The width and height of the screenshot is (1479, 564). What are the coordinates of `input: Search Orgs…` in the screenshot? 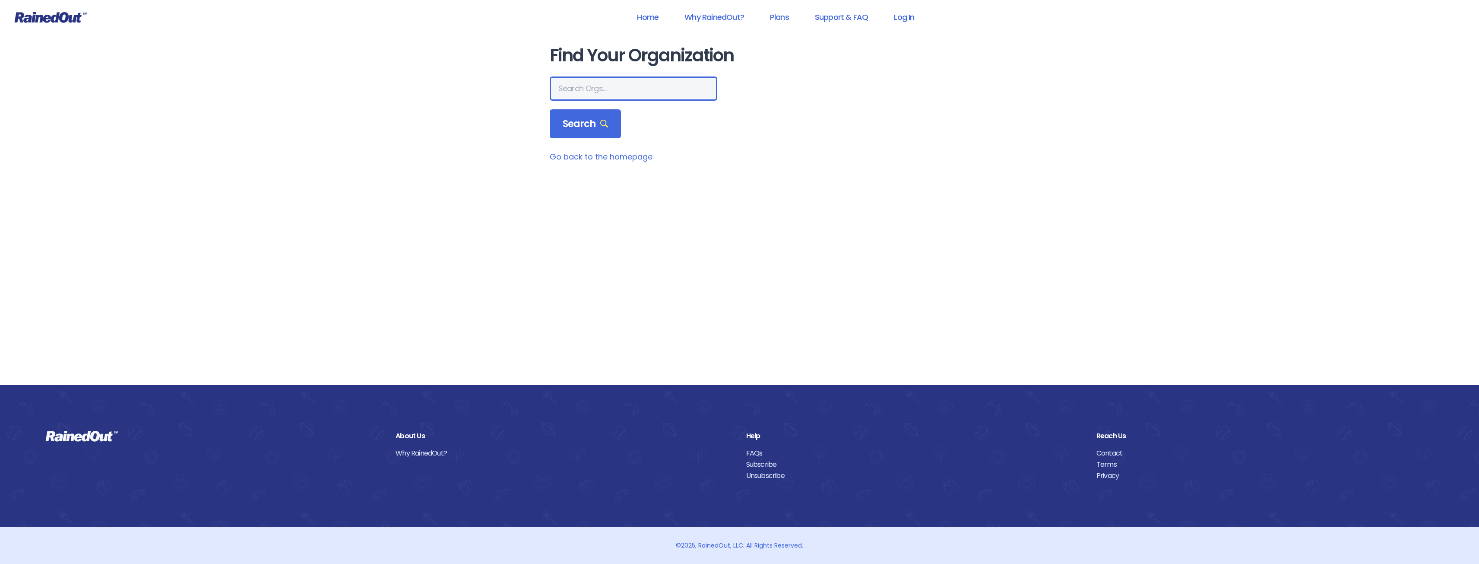 It's located at (634, 89).